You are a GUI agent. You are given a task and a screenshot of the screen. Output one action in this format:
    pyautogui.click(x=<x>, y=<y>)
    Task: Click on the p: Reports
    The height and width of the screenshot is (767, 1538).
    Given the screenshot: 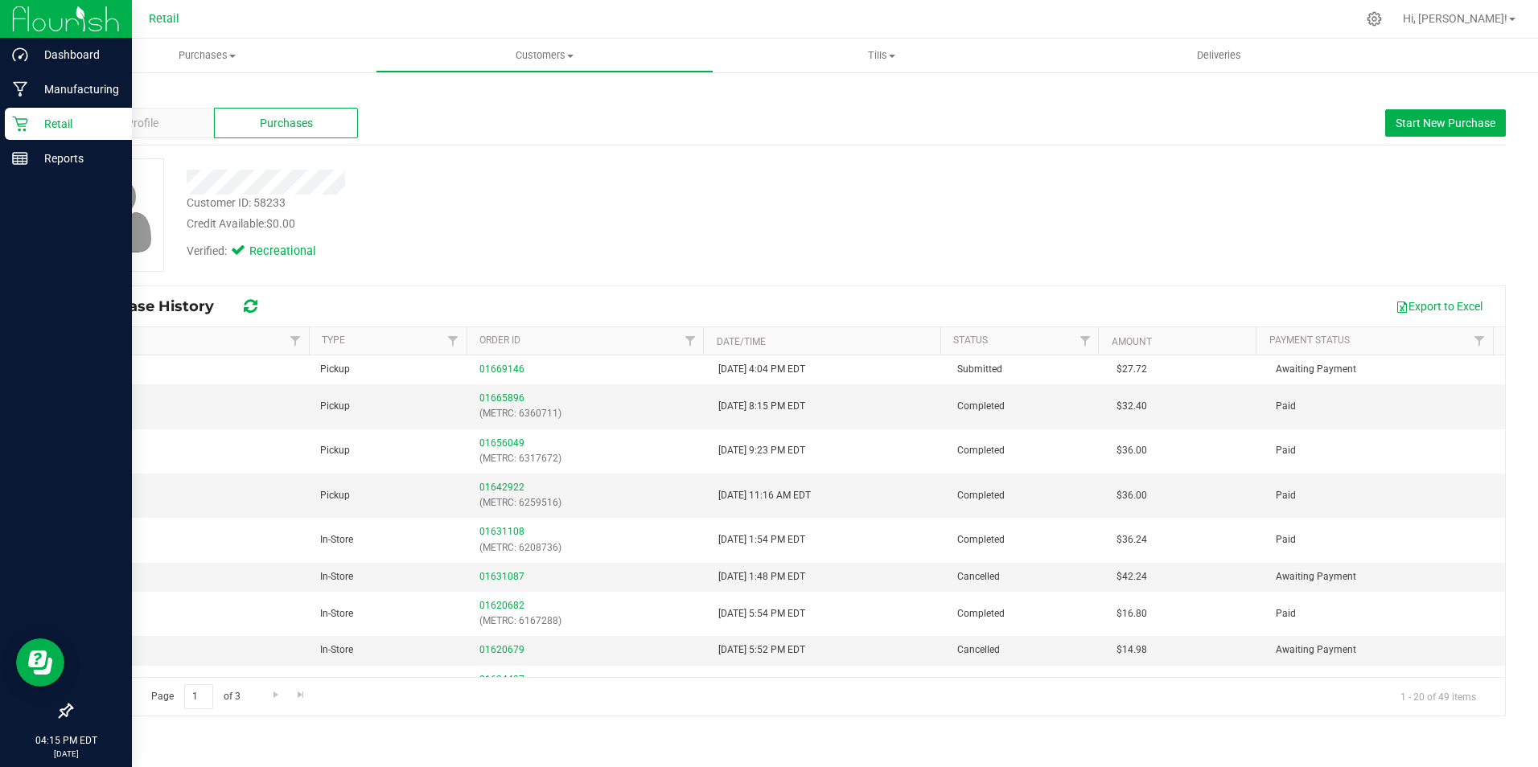 What is the action you would take?
    pyautogui.click(x=76, y=158)
    